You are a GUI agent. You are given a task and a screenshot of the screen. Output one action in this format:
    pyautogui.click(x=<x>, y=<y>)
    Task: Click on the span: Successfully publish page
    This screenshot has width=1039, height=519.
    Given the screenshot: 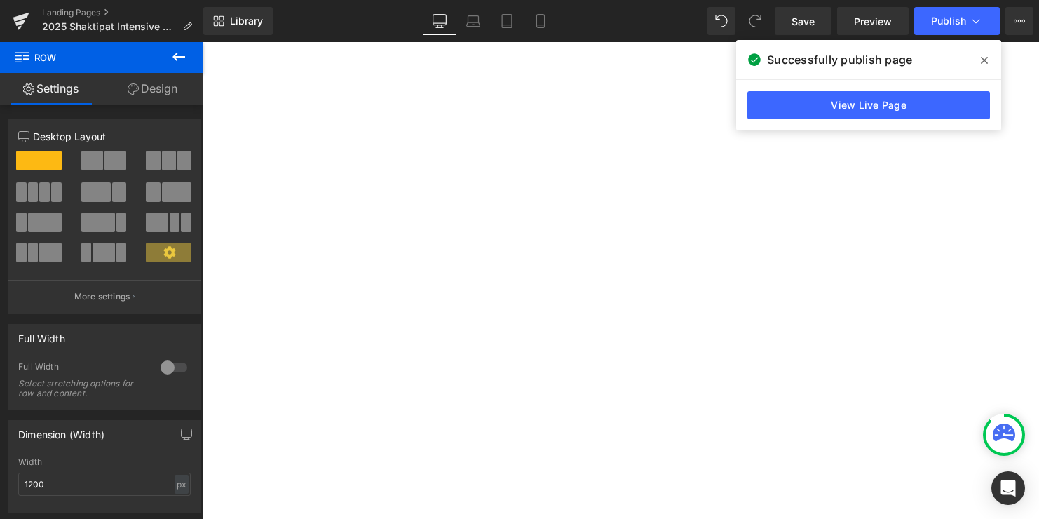 What is the action you would take?
    pyautogui.click(x=840, y=60)
    